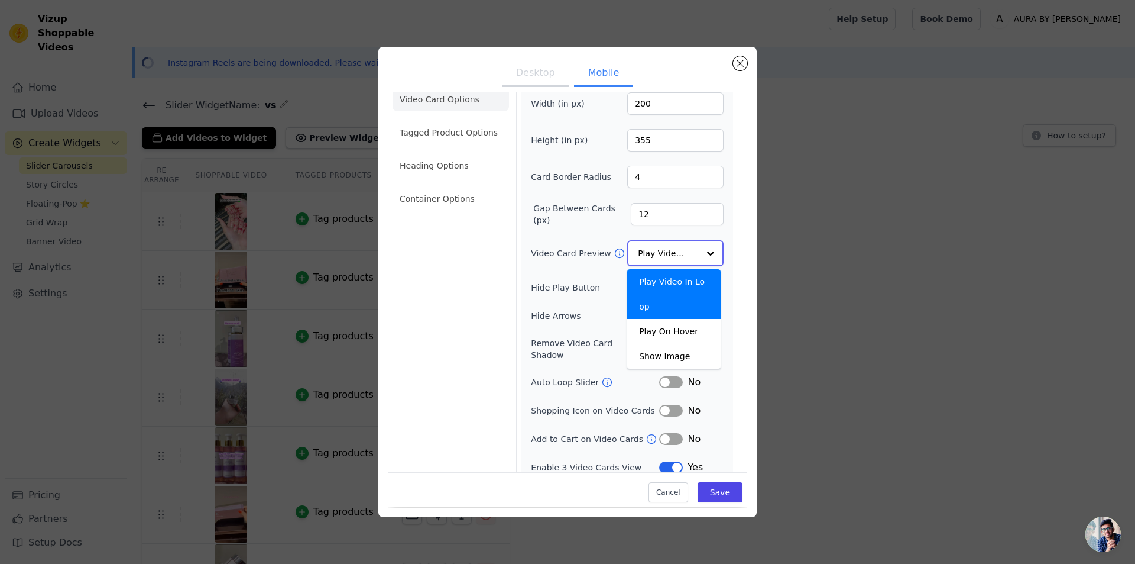  I want to click on label: Width (in px), so click(563, 103).